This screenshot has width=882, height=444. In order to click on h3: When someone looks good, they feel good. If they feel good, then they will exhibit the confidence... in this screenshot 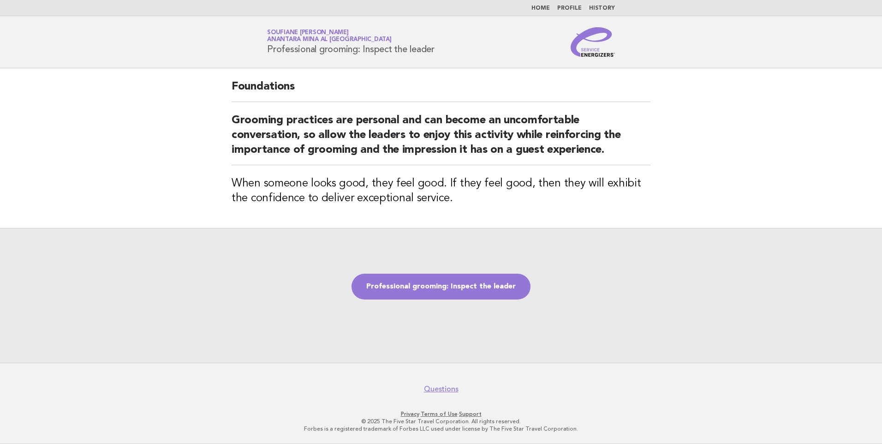, I will do `click(441, 191)`.